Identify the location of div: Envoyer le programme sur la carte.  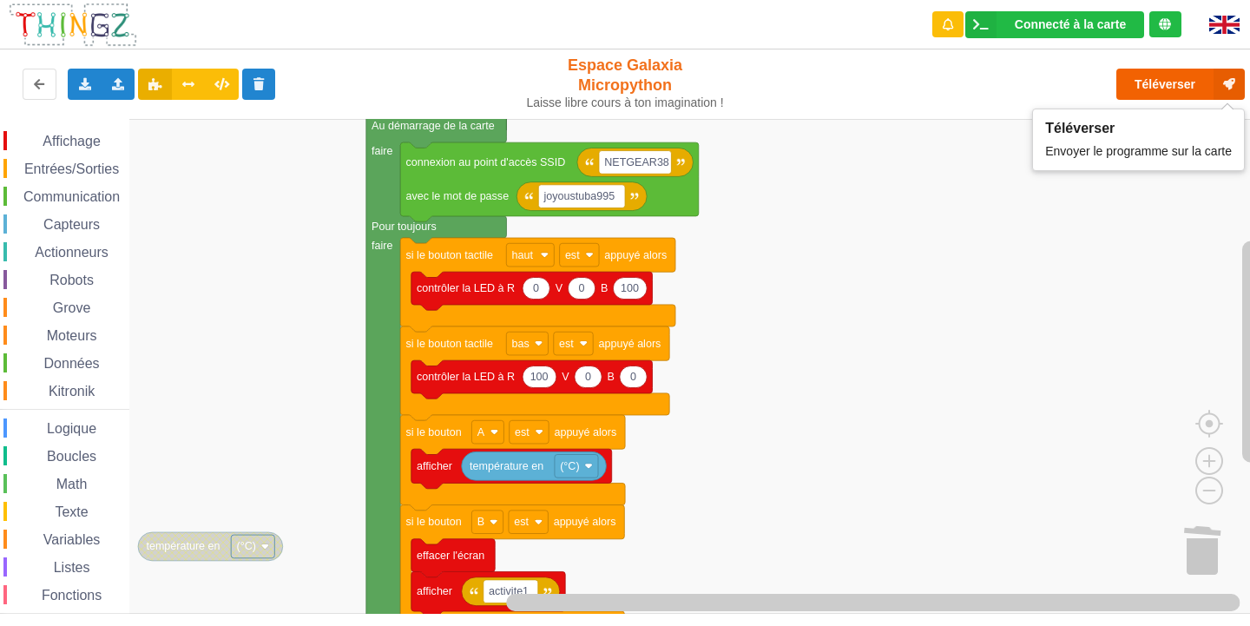
(1138, 148).